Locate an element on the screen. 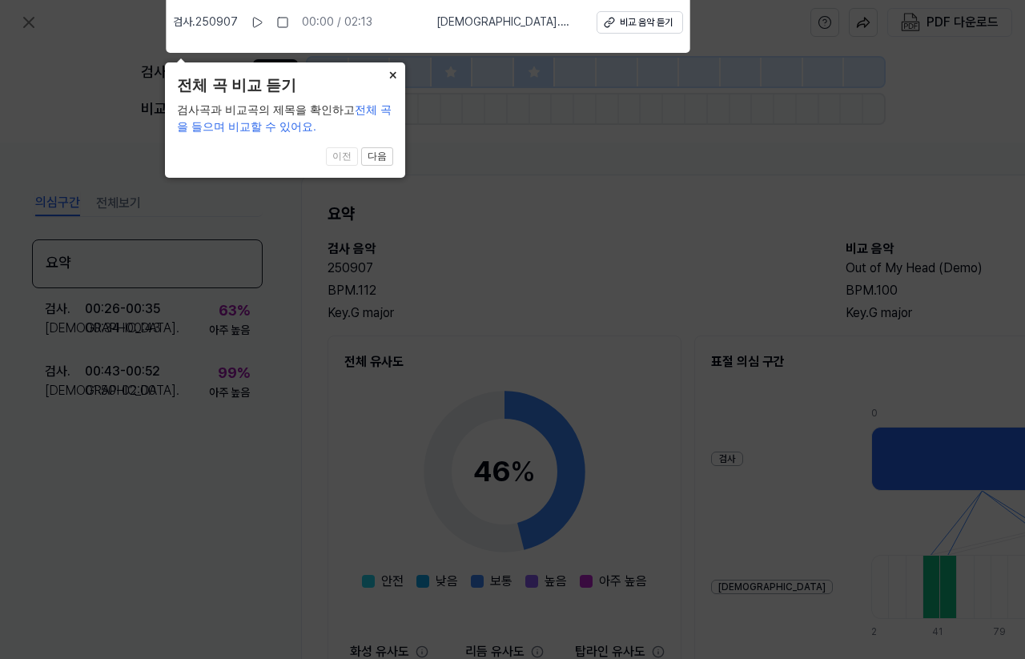 The image size is (1025, 659). button: 다음 is located at coordinates (377, 157).